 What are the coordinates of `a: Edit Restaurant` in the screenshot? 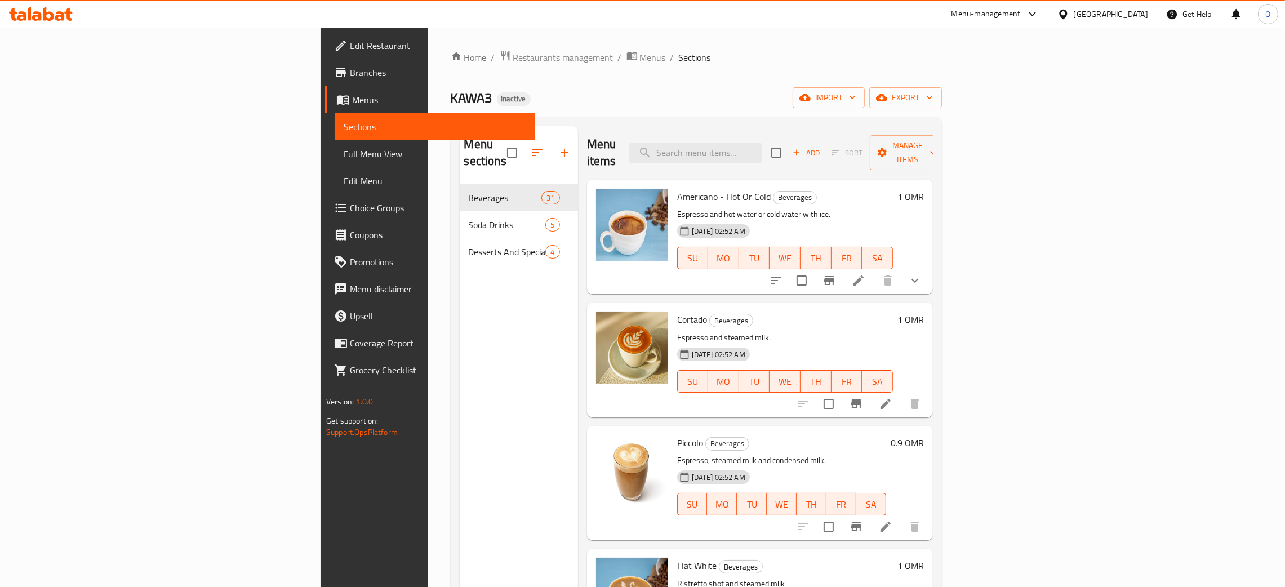 It's located at (430, 46).